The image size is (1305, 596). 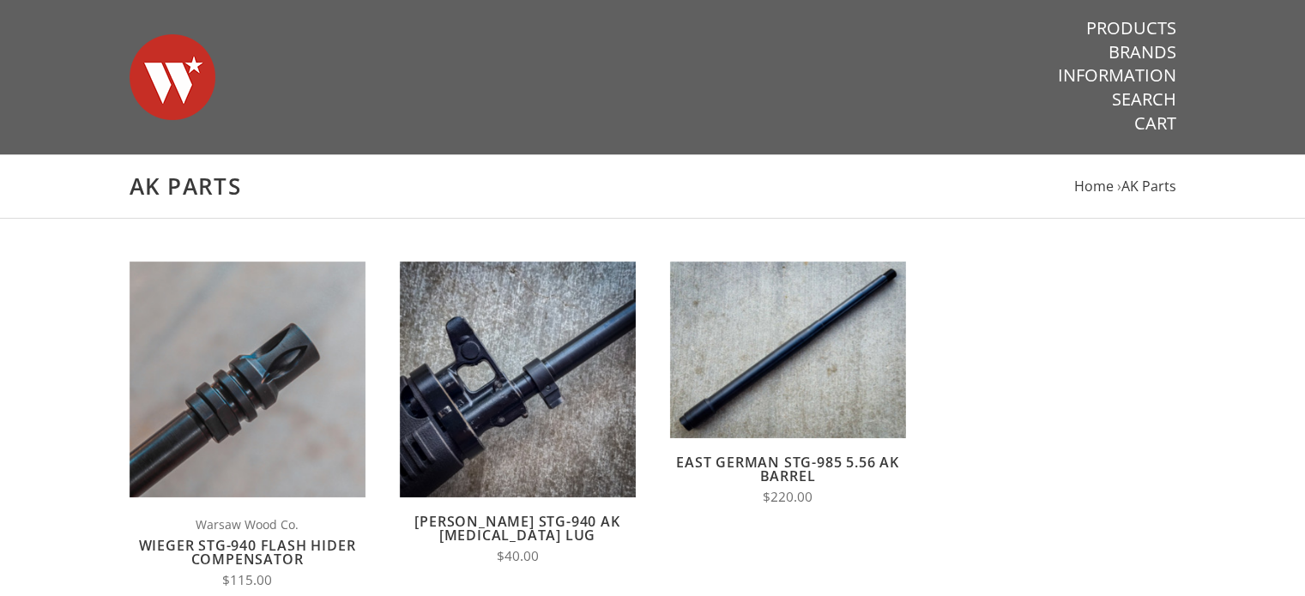 What do you see at coordinates (1149, 186) in the screenshot?
I see `span: AK Parts` at bounding box center [1149, 186].